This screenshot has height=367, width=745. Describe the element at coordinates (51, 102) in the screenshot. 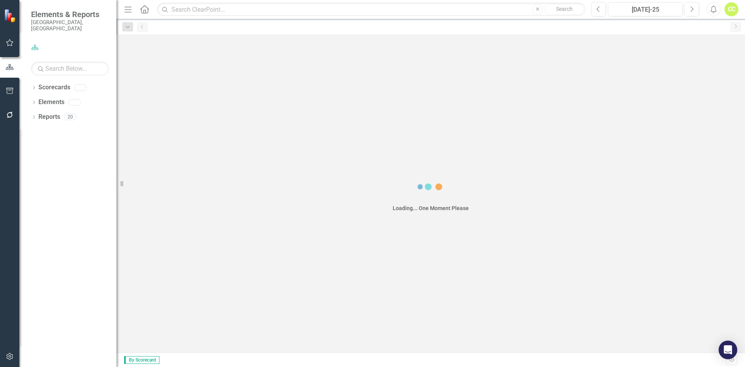

I see `a: Elements` at that location.